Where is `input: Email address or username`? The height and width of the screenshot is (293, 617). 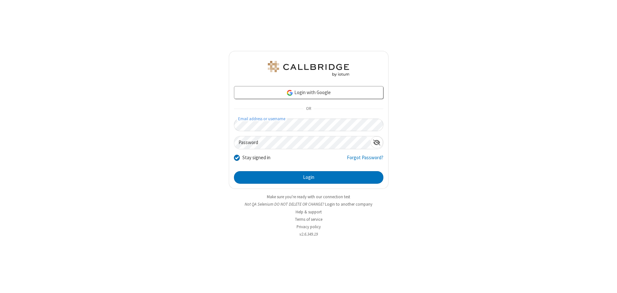
input: Email address or username is located at coordinates (309, 125).